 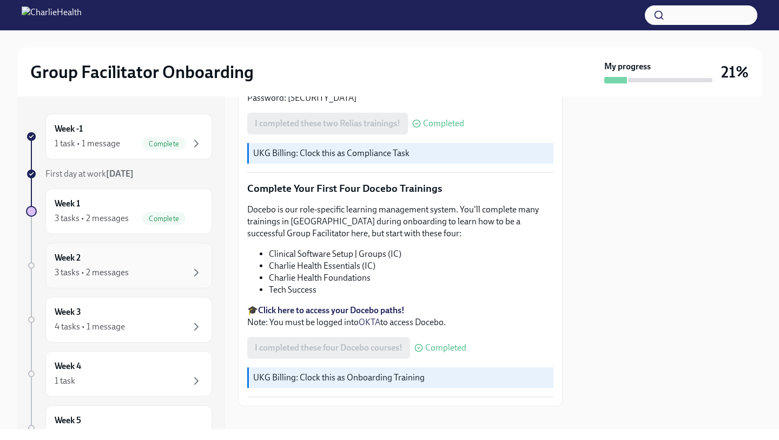 What do you see at coordinates (68, 420) in the screenshot?
I see `h6: Week 5` at bounding box center [68, 420].